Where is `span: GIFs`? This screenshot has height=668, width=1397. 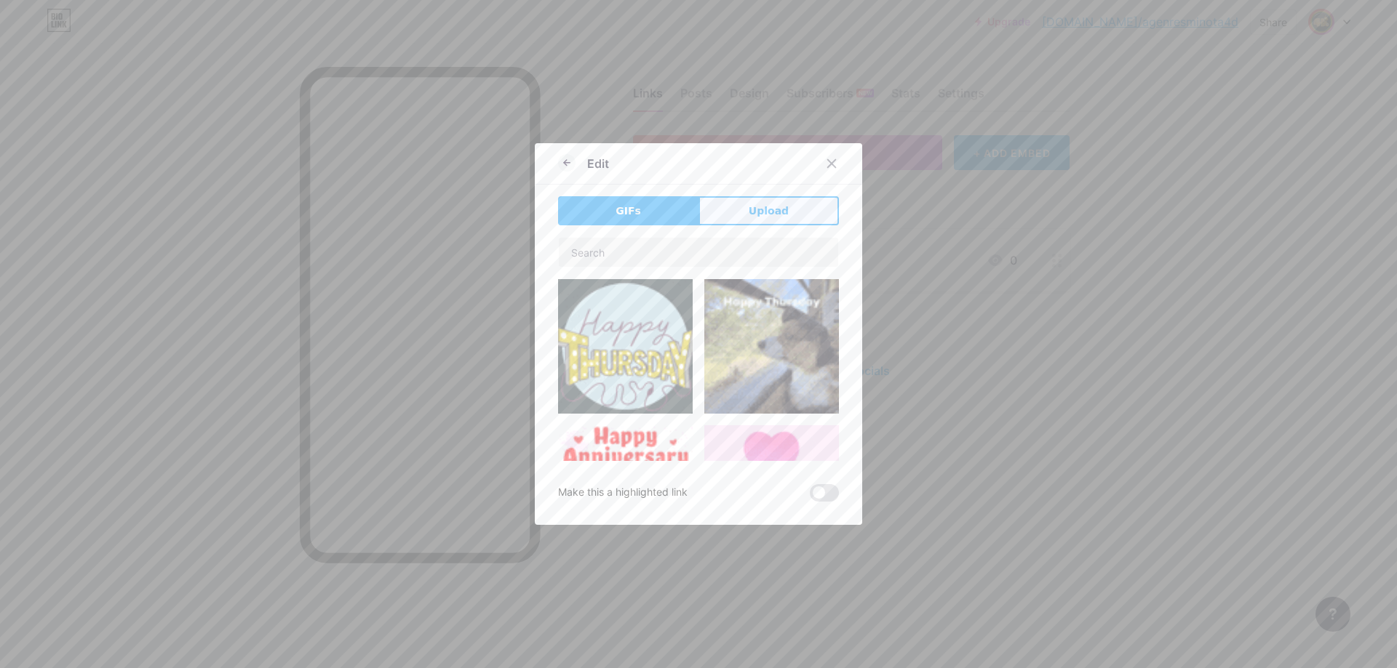 span: GIFs is located at coordinates (628, 211).